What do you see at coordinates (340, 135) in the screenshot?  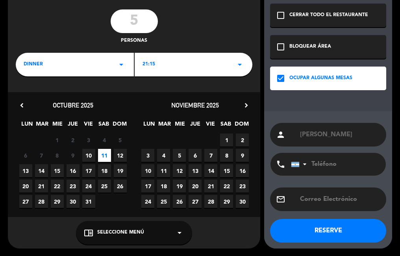 I see `input: Nombre` at bounding box center [340, 135].